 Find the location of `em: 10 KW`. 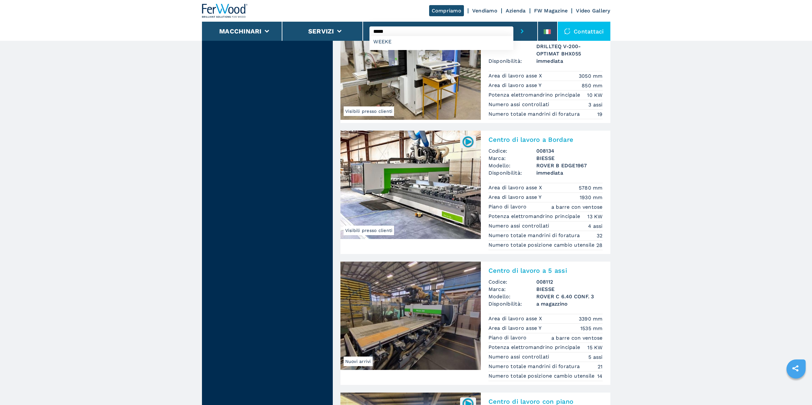

em: 10 KW is located at coordinates (594, 95).